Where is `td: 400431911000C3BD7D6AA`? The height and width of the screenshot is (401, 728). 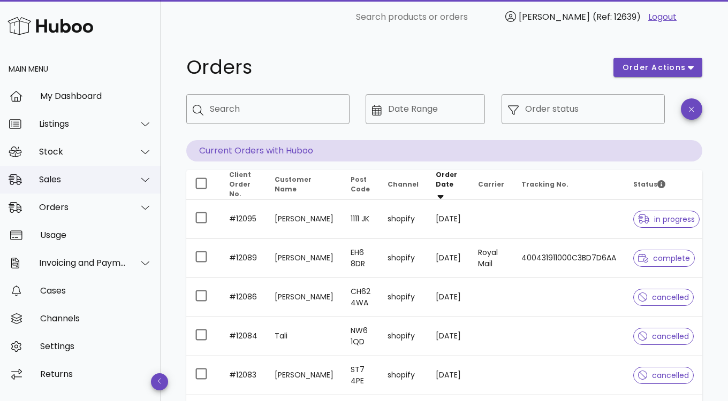 td: 400431911000C3BD7D6AA is located at coordinates (568, 259).